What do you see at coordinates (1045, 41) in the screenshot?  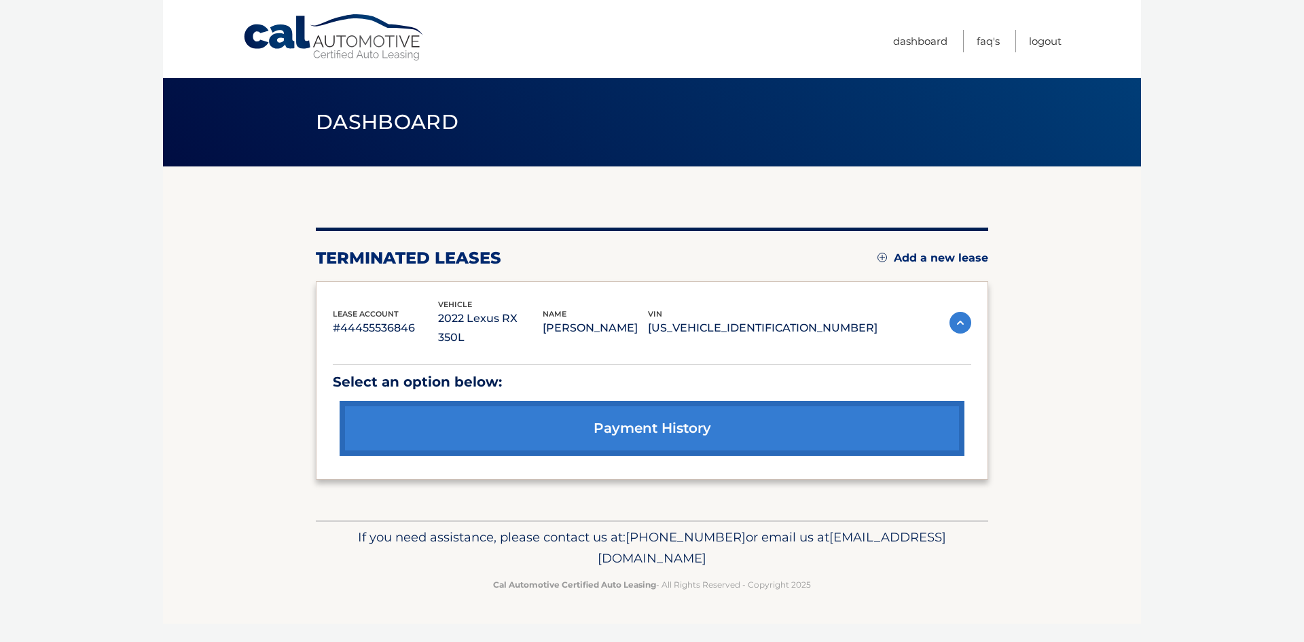 I see `a: Logout` at bounding box center [1045, 41].